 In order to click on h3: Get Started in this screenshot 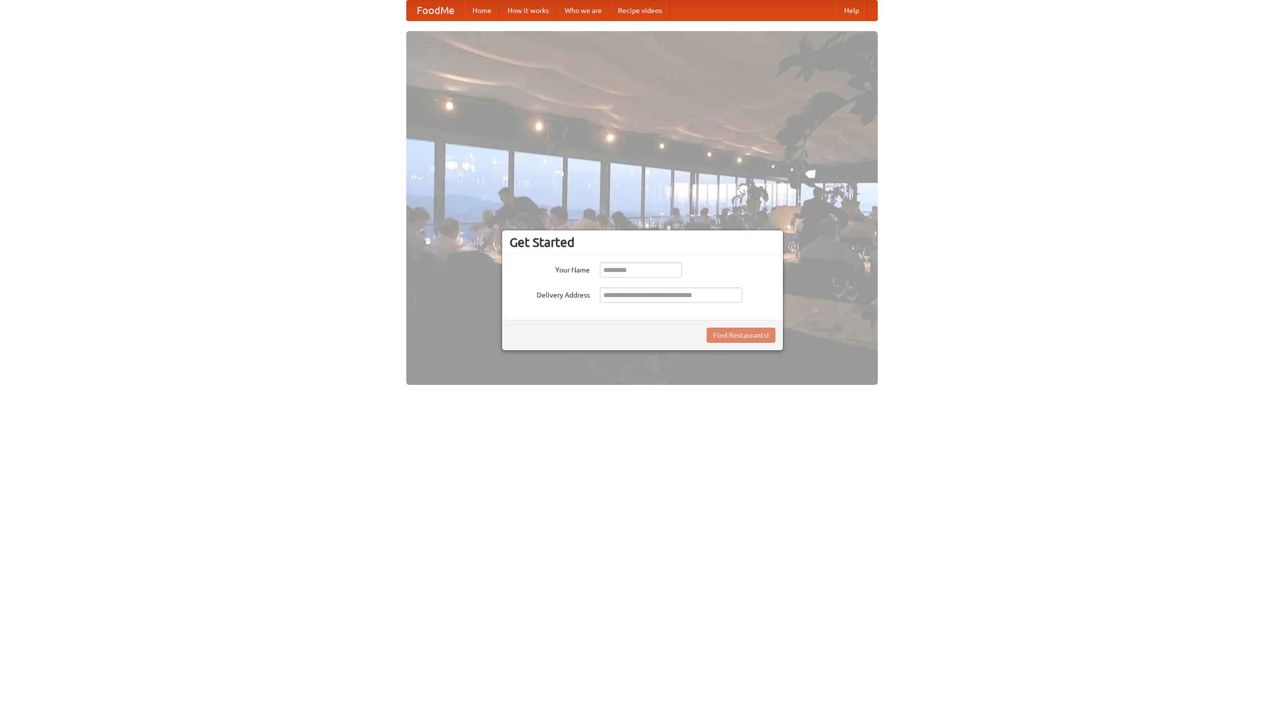, I will do `click(643, 242)`.